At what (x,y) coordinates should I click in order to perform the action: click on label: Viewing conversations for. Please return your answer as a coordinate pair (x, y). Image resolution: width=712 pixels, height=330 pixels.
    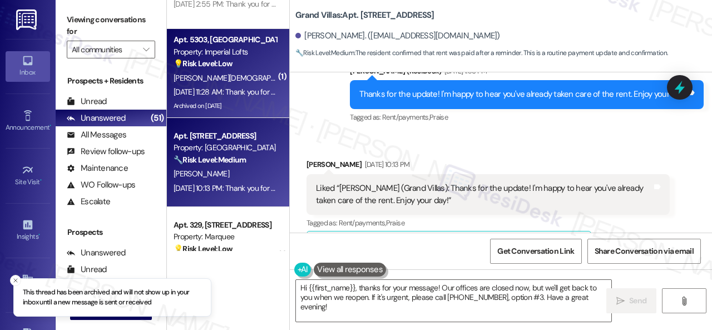
    Looking at the image, I should click on (111, 26).